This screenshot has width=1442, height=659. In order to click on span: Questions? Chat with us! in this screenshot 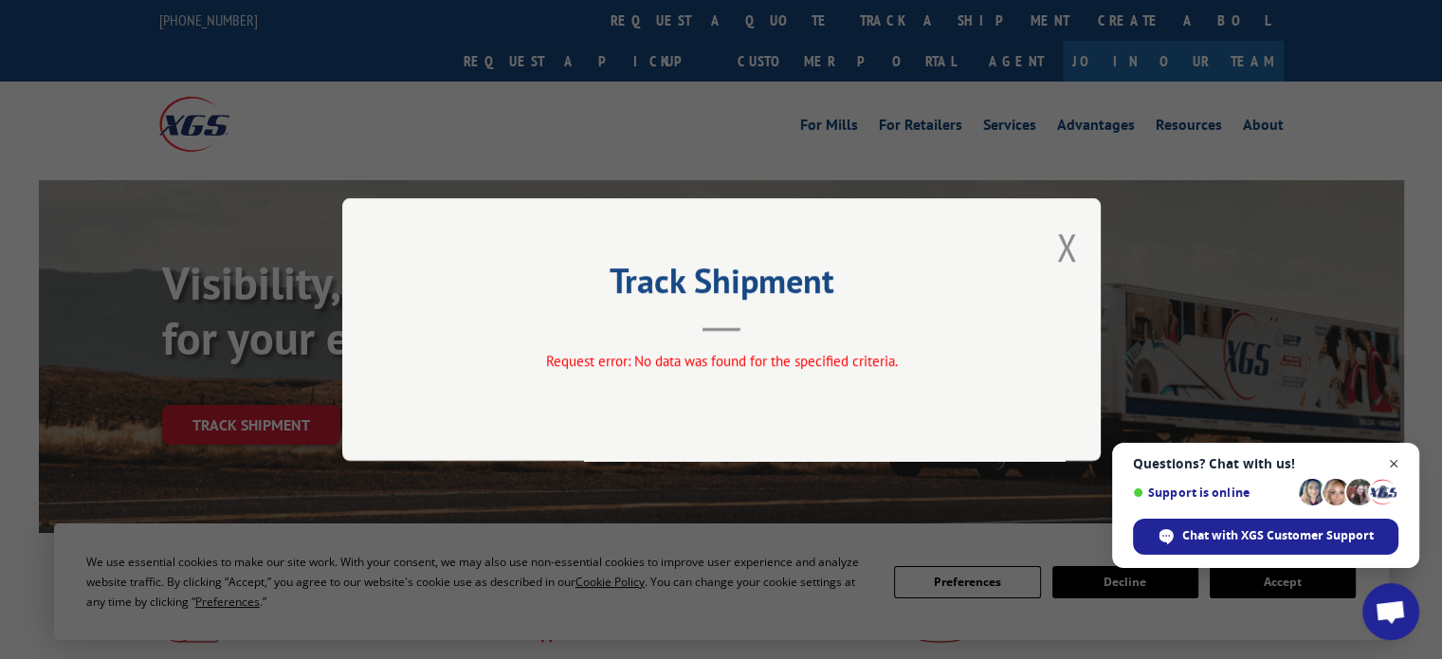, I will do `click(1266, 464)`.